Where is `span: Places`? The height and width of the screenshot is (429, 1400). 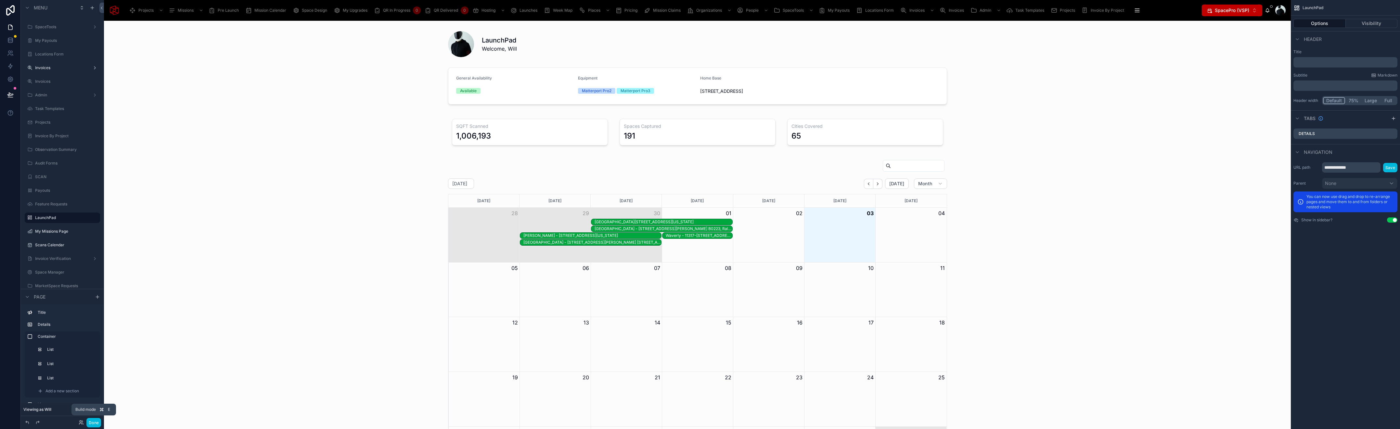
span: Places is located at coordinates (594, 10).